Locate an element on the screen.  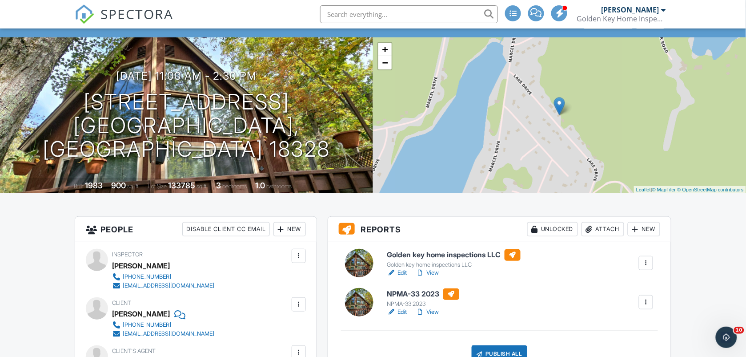
span: sq.ft. is located at coordinates (202, 186).